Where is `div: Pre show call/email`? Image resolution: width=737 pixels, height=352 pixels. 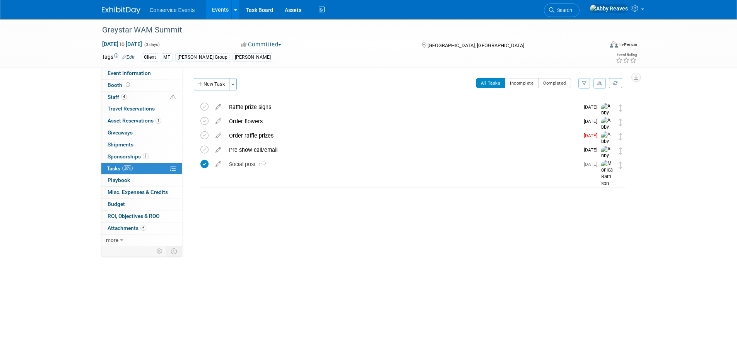 div: Pre show call/email is located at coordinates (402, 150).